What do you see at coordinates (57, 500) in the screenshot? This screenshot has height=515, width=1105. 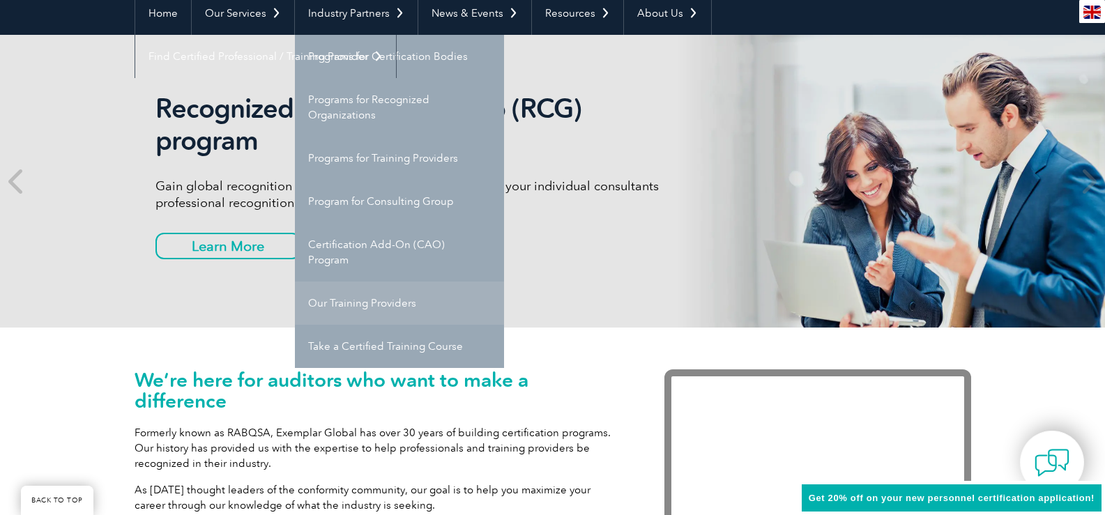 I see `a: BACK TO TOP` at bounding box center [57, 500].